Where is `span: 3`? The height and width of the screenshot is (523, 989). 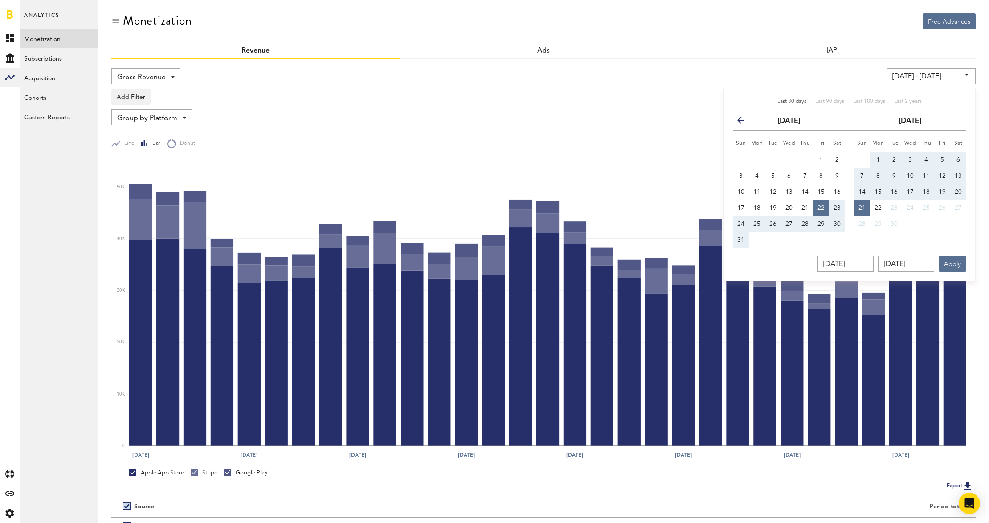
span: 3 is located at coordinates (741, 176).